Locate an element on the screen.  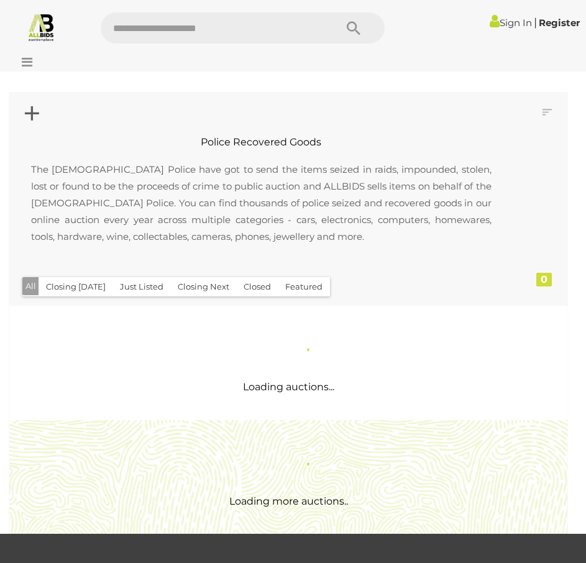
button: Just Listed is located at coordinates (142, 286).